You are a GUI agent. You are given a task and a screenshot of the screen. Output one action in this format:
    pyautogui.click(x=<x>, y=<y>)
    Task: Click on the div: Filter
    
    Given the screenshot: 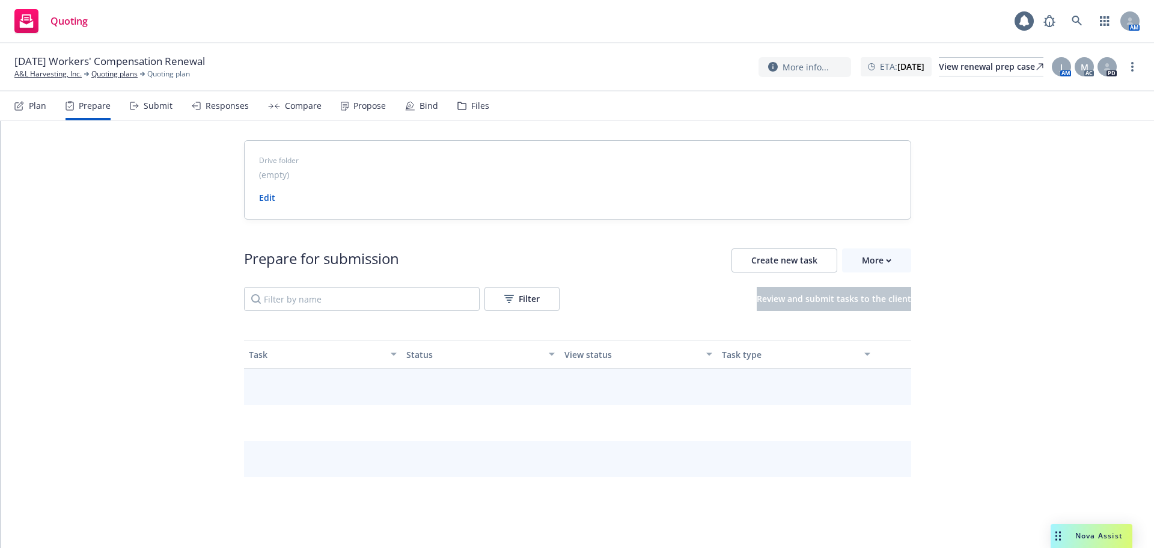 What is the action you would take?
    pyautogui.click(x=522, y=299)
    